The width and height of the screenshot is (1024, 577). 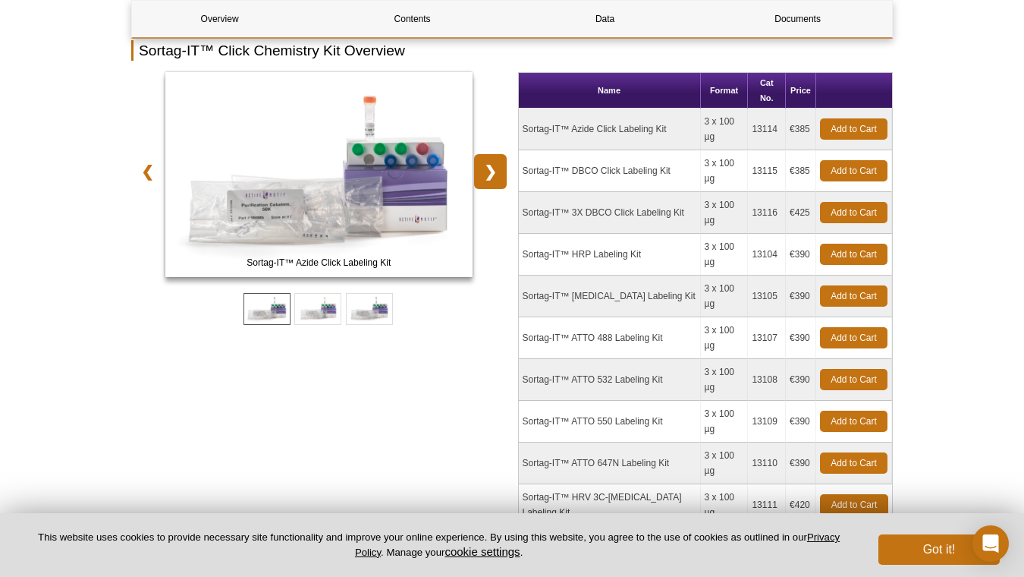 What do you see at coordinates (767, 296) in the screenshot?
I see `td: 13105` at bounding box center [767, 296].